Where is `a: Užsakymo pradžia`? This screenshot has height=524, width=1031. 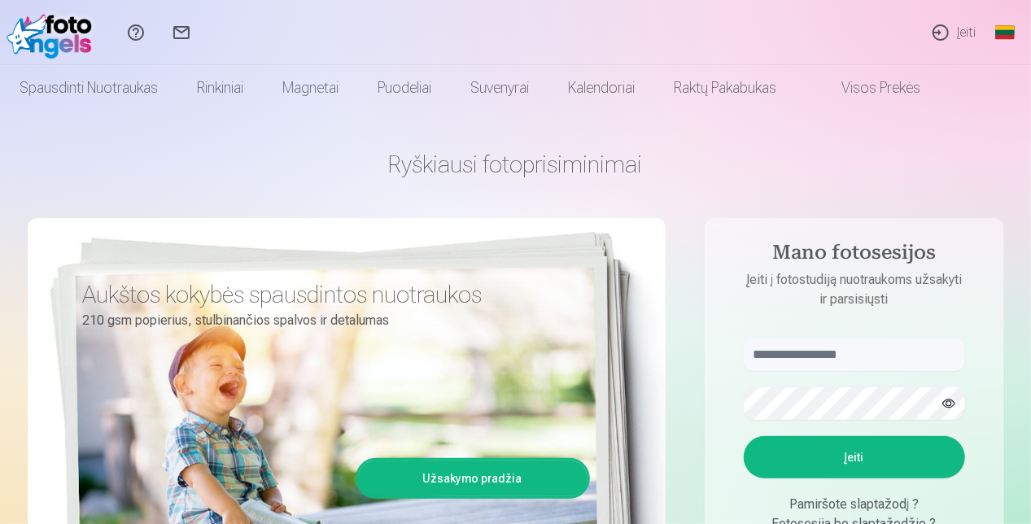
a: Užsakymo pradžia is located at coordinates (473, 478).